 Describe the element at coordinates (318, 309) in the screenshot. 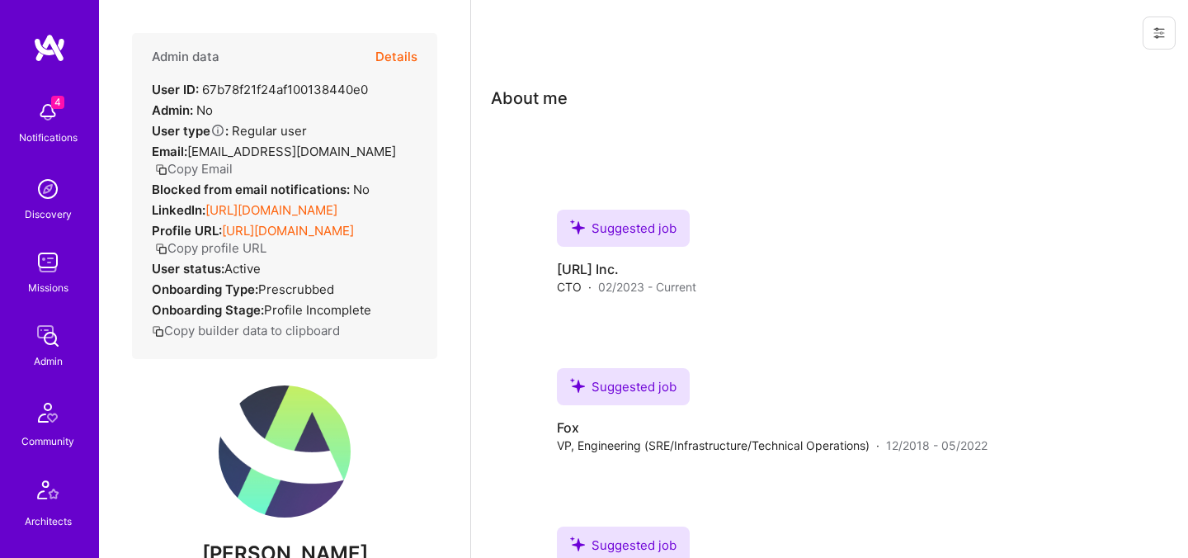

I see `span: Profile Incomplete` at that location.